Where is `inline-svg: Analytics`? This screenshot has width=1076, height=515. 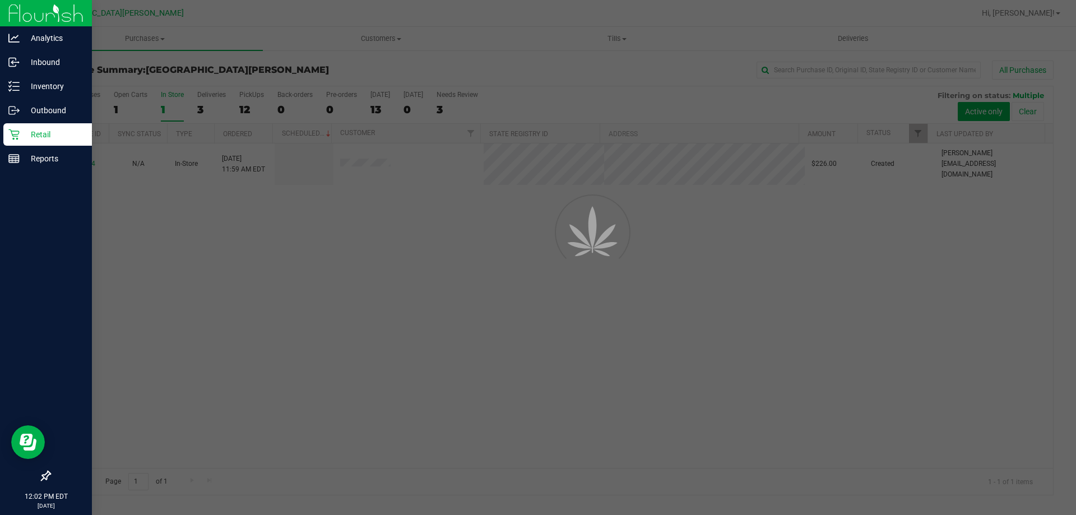 inline-svg: Analytics is located at coordinates (14, 38).